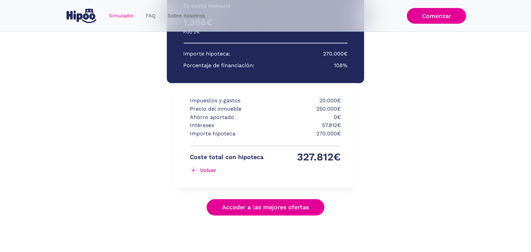 This screenshot has width=531, height=252. I want to click on p: Importe hipoteca, so click(227, 134).